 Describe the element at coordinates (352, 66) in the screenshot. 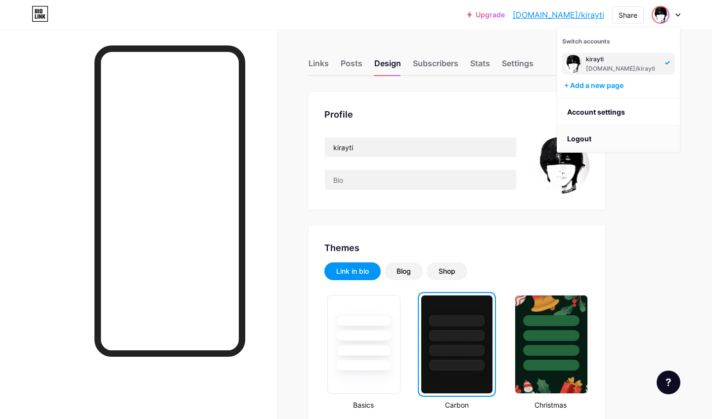

I see `div: Posts` at that location.